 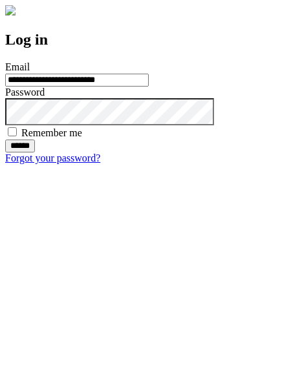 What do you see at coordinates (145, 39) in the screenshot?
I see `h2: Log in` at bounding box center [145, 39].